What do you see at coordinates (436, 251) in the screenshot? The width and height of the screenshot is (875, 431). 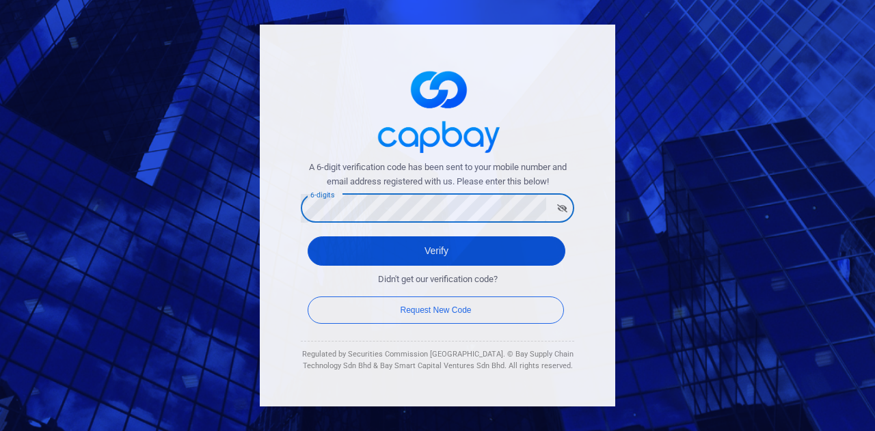 I see `button: Verify` at bounding box center [436, 251].